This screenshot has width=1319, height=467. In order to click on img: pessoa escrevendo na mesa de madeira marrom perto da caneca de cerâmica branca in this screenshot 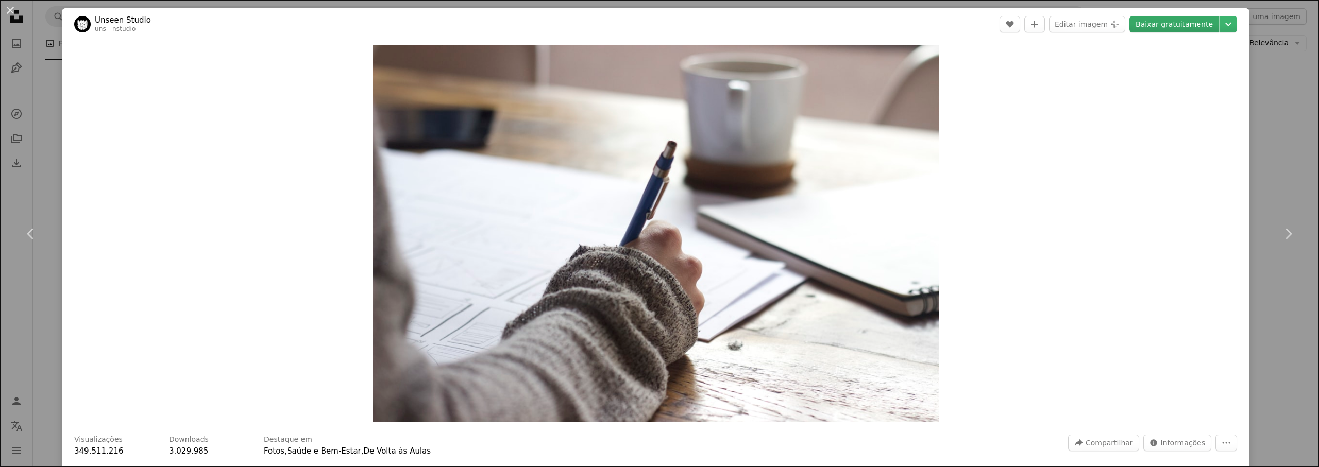, I will do `click(656, 234)`.